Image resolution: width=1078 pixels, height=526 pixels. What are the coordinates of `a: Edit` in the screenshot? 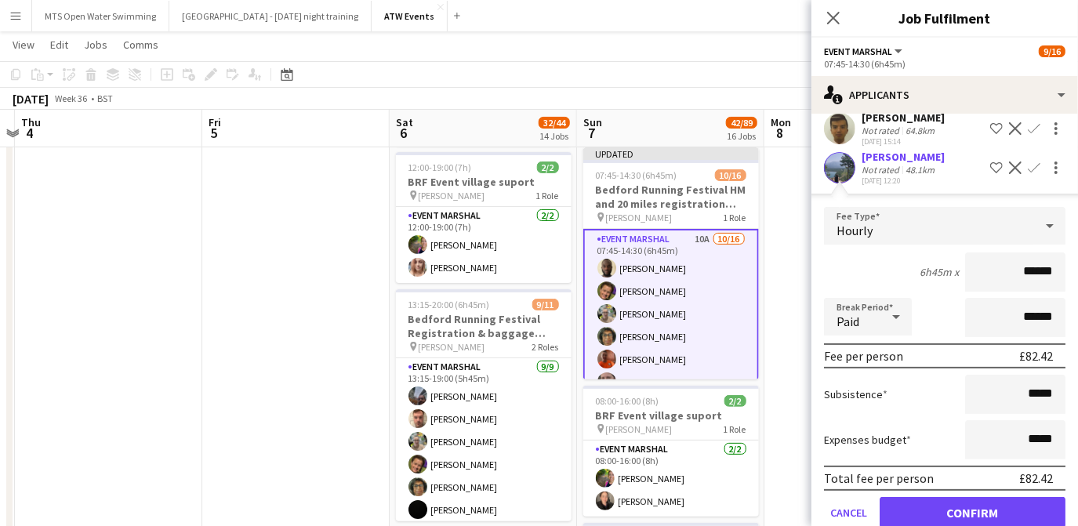 It's located at (59, 45).